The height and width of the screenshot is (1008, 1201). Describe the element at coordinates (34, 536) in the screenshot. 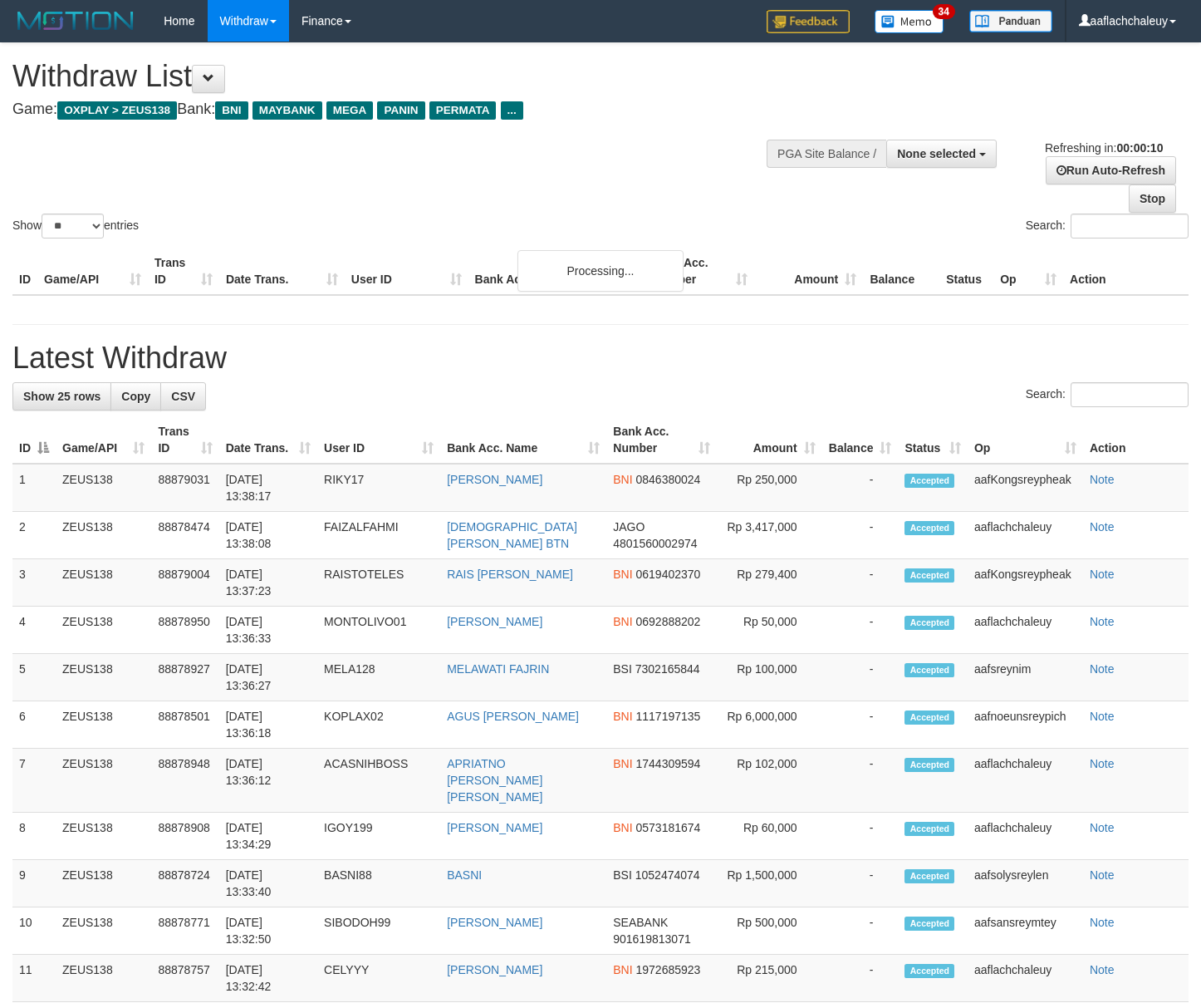

I see `td: 2` at that location.